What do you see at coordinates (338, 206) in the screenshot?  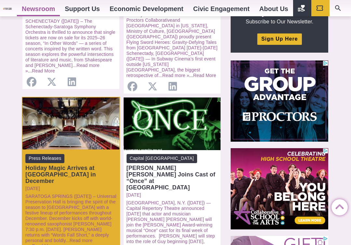 I see `a: Back to Top` at bounding box center [338, 206].